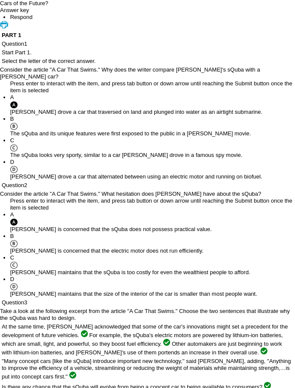 Image resolution: width=295 pixels, height=388 pixels. I want to click on span: Start Part 1., so click(16, 52).